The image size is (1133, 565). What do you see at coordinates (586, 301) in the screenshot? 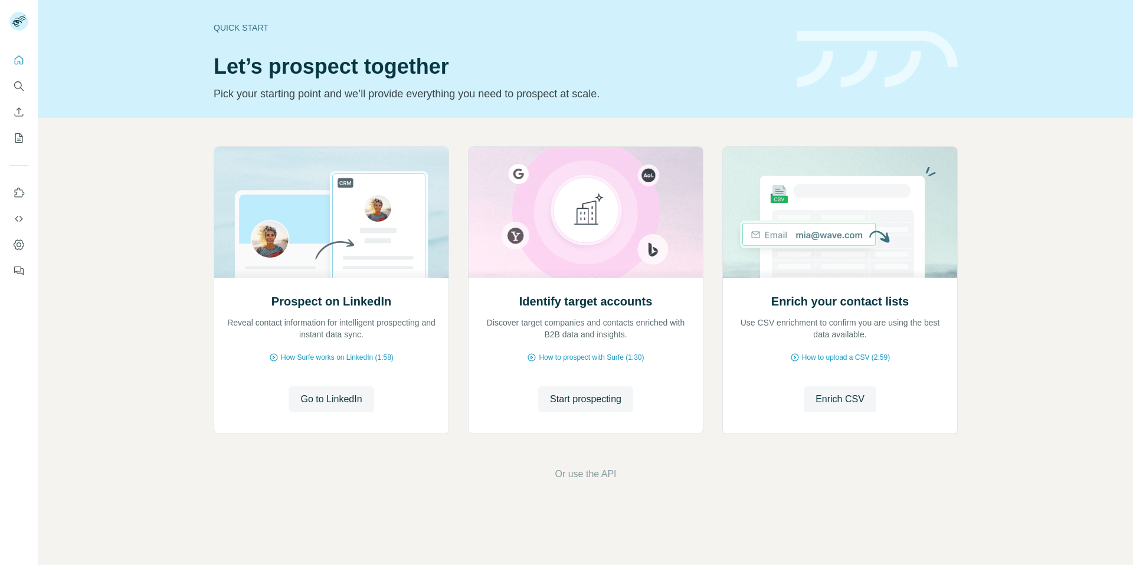
I see `h2: Identify target accounts` at bounding box center [586, 301].